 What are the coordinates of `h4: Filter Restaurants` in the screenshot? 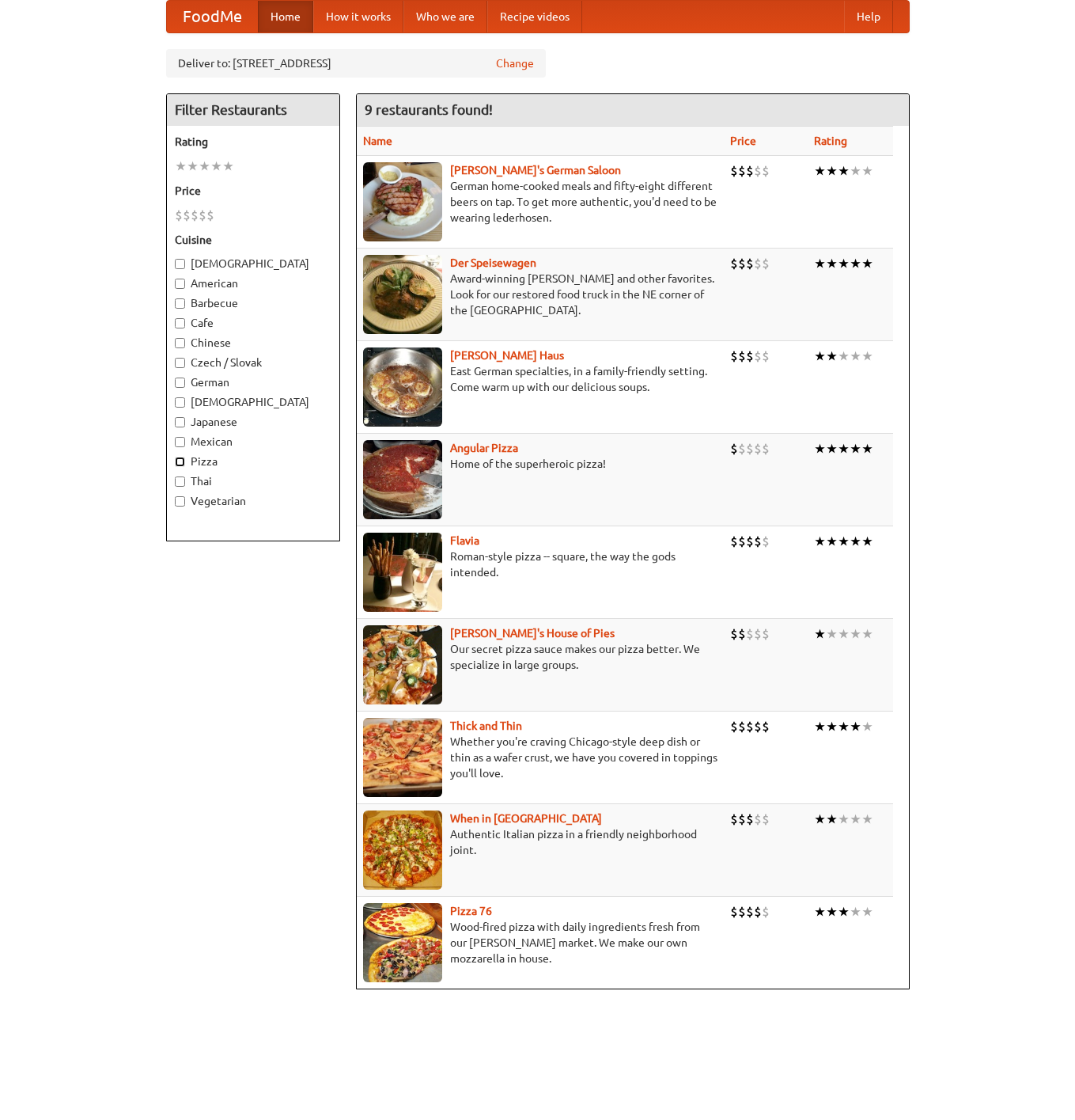 It's located at (253, 110).